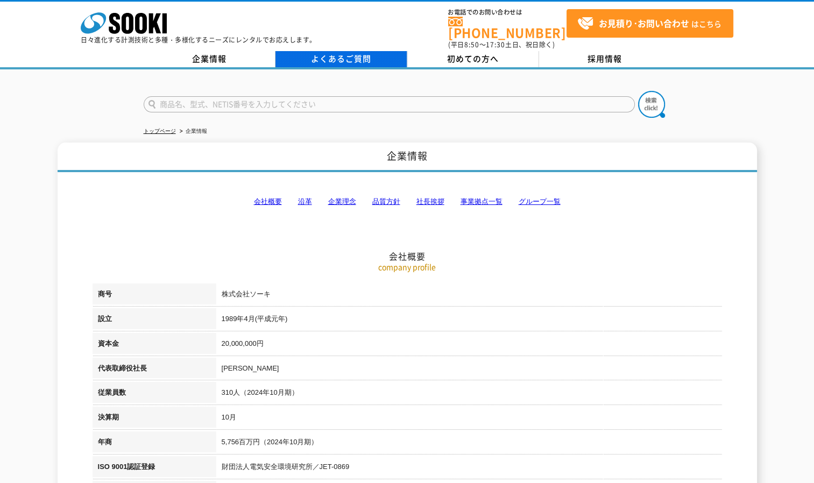  What do you see at coordinates (154, 444) in the screenshot?
I see `th: 年商` at bounding box center [154, 444].